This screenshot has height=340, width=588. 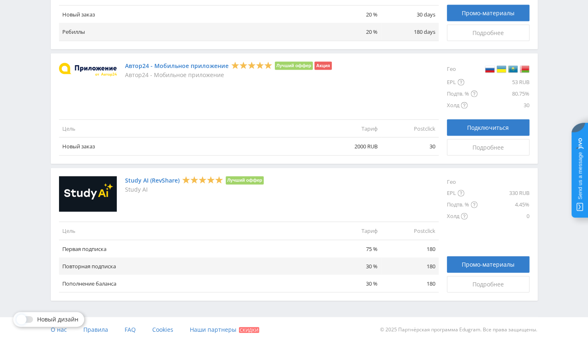 What do you see at coordinates (88, 194) in the screenshot?
I see `img: Study AI (RevShare)` at bounding box center [88, 194].